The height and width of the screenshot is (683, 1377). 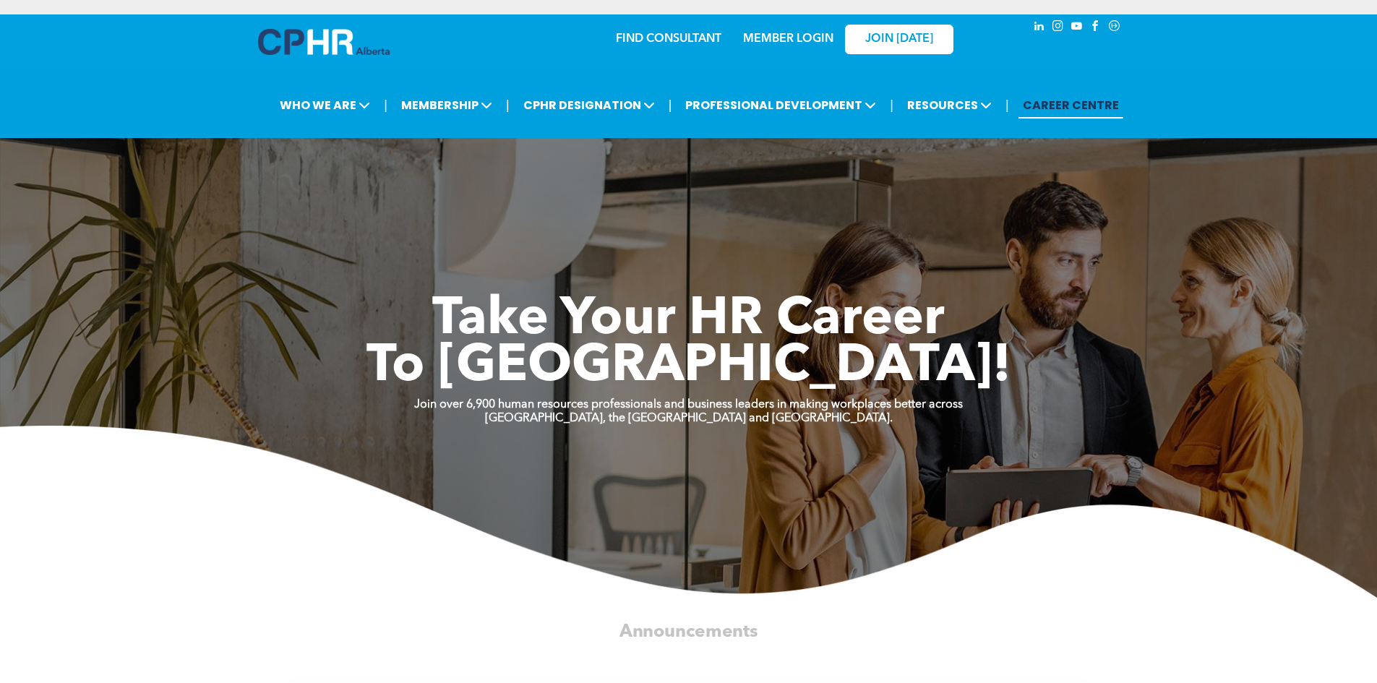 I want to click on span: Take Your HR Career, so click(x=688, y=320).